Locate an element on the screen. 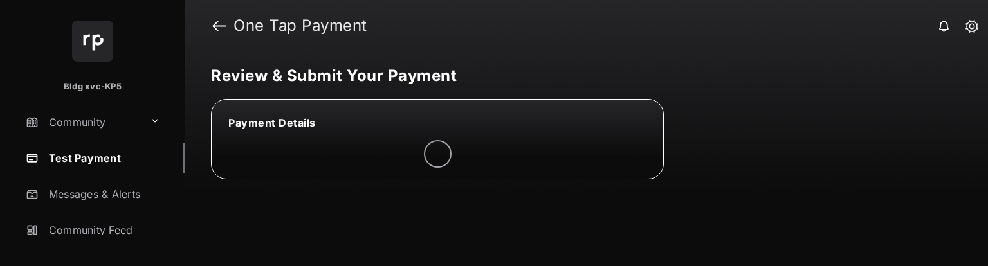 This screenshot has height=266, width=988. span: Payment Details is located at coordinates (272, 123).